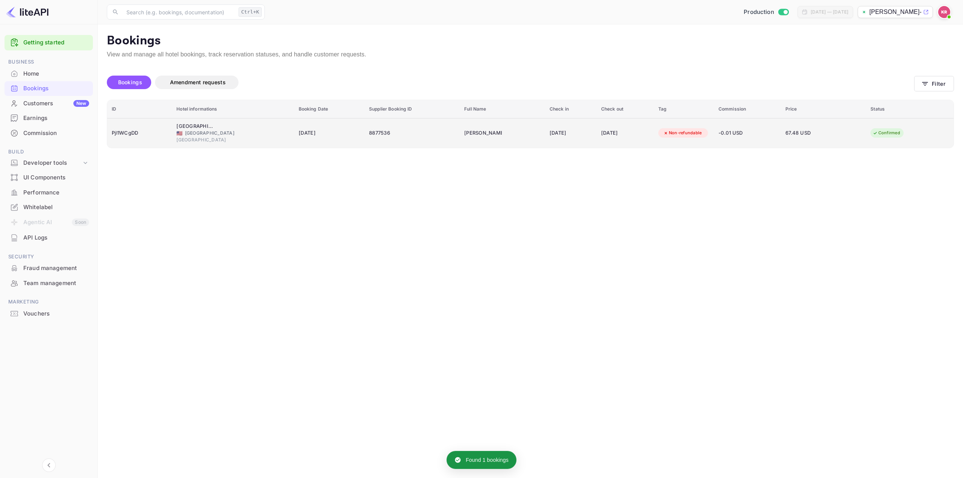 This screenshot has height=478, width=963. Describe the element at coordinates (804, 133) in the screenshot. I see `span: 67.48 USD` at that location.